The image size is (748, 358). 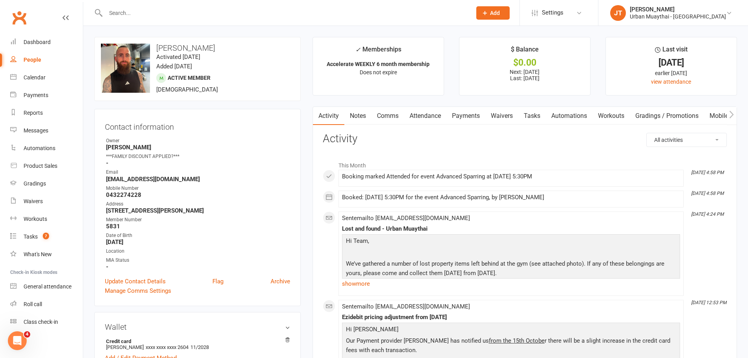 What do you see at coordinates (524, 51) in the screenshot?
I see `div: $ Balance` at bounding box center [524, 51].